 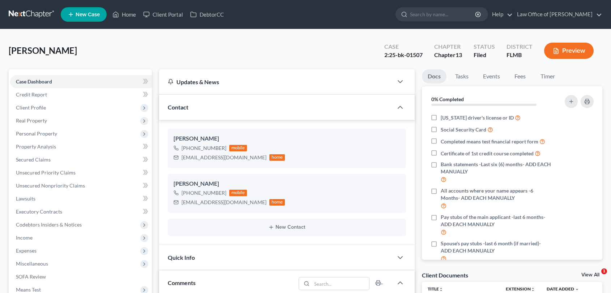 What do you see at coordinates (403, 55) in the screenshot?
I see `div: 2:25-bk-01507` at bounding box center [403, 55].